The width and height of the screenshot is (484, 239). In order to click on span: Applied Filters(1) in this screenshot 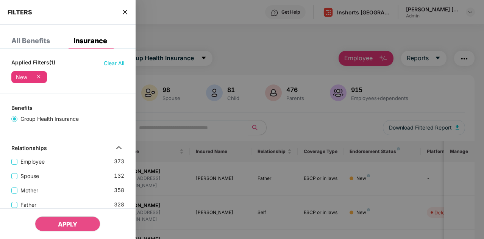, I will do `click(33, 63)`.